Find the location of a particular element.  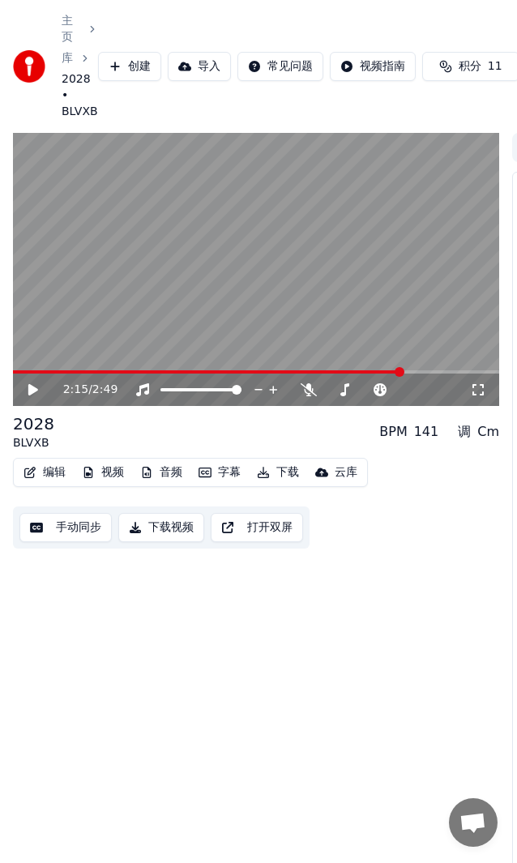

button: 编辑 is located at coordinates (45, 472).